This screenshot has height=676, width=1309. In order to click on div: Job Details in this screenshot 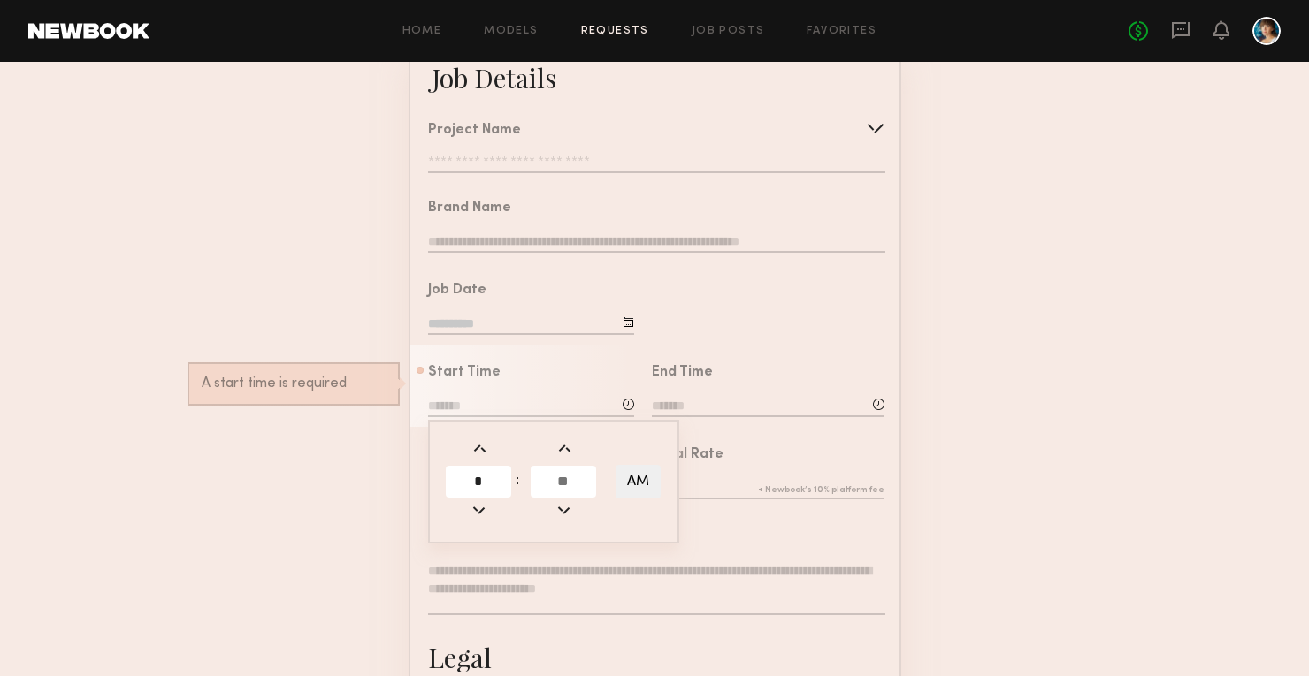, I will do `click(493, 78)`.